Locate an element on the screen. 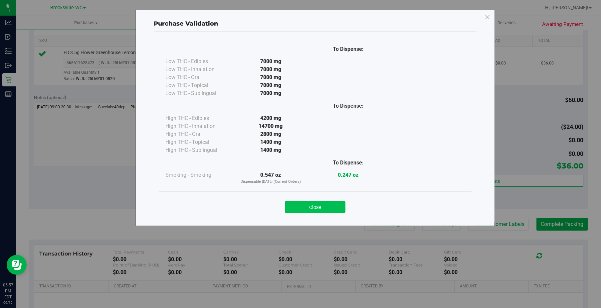 Image resolution: width=601 pixels, height=308 pixels. div: High THC - Edibles is located at coordinates (199, 118).